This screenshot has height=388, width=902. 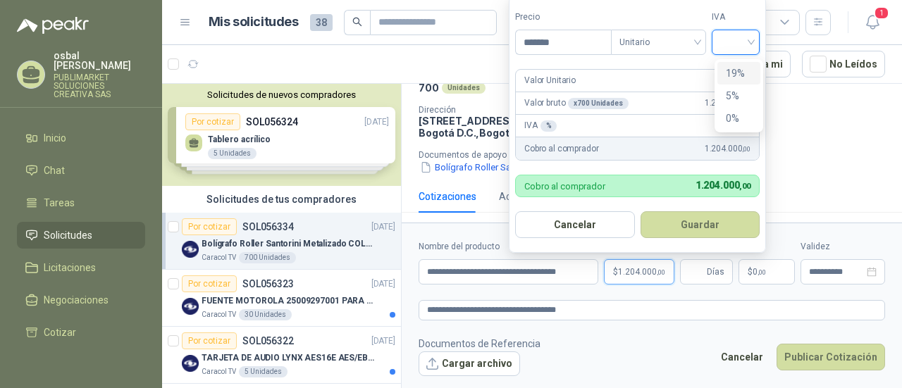 What do you see at coordinates (739, 96) in the screenshot?
I see `div: 5%` at bounding box center [739, 96].